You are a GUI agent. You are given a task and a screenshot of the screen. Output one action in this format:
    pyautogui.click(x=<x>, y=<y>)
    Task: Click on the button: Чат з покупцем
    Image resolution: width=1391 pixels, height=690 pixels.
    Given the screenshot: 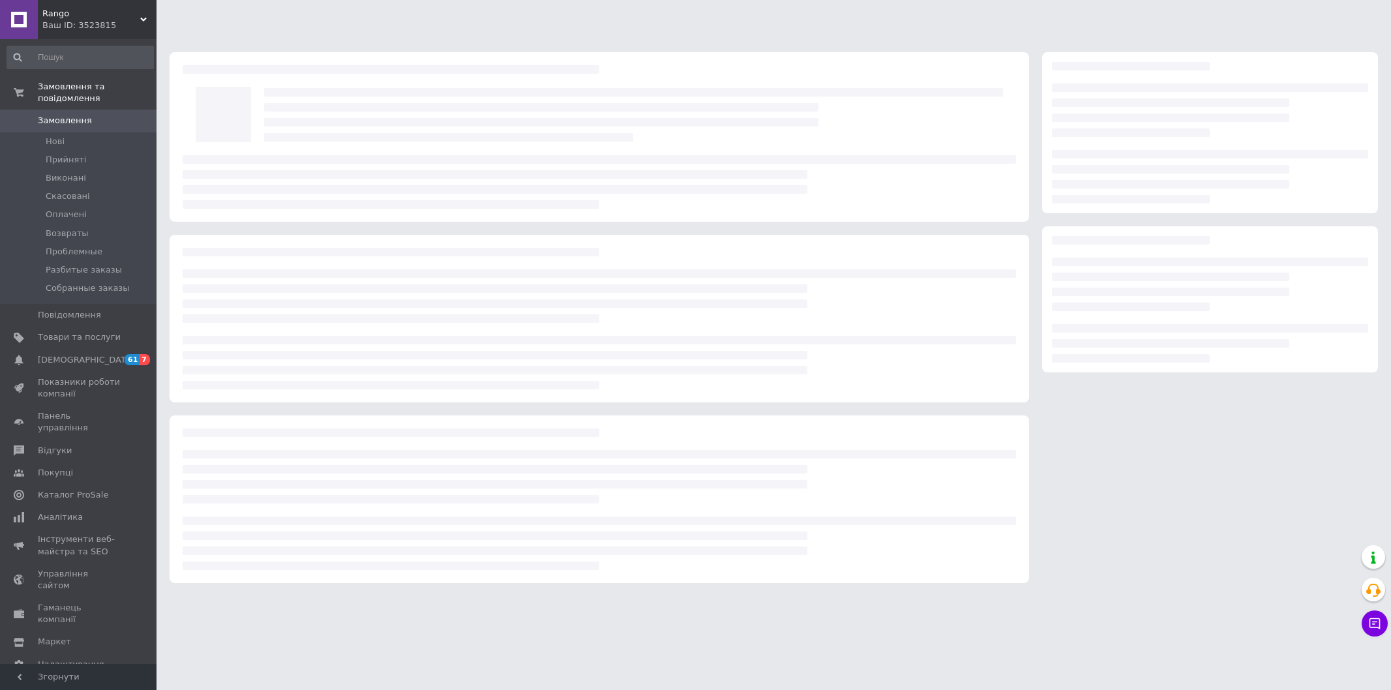 What is the action you would take?
    pyautogui.click(x=1375, y=624)
    